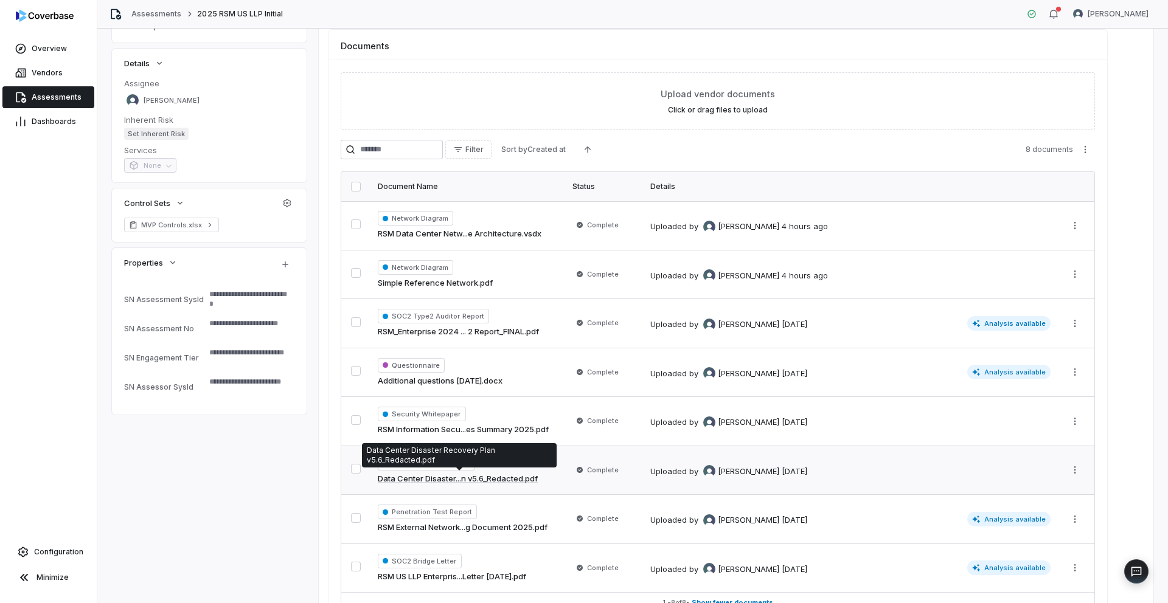 This screenshot has width=1168, height=603. What do you see at coordinates (44, 16) in the screenshot?
I see `img: logo-D7KZi-bG.svg` at bounding box center [44, 16].